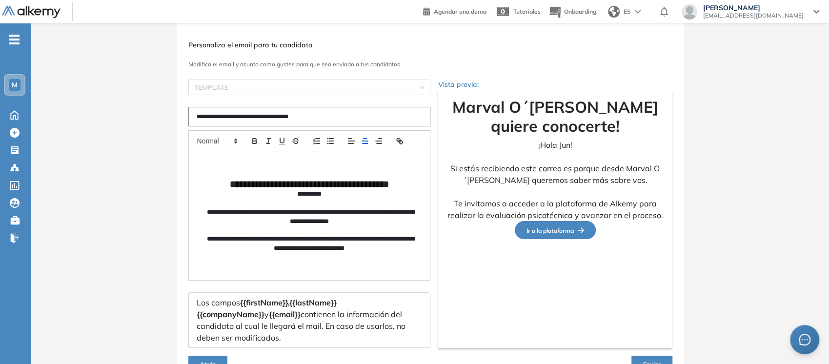 The height and width of the screenshot is (364, 829). I want to click on span: M, so click(15, 85).